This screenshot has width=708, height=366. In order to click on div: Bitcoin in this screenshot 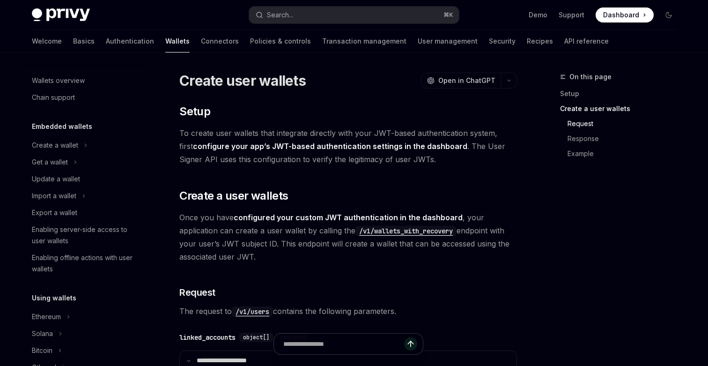, I will do `click(42, 350)`.